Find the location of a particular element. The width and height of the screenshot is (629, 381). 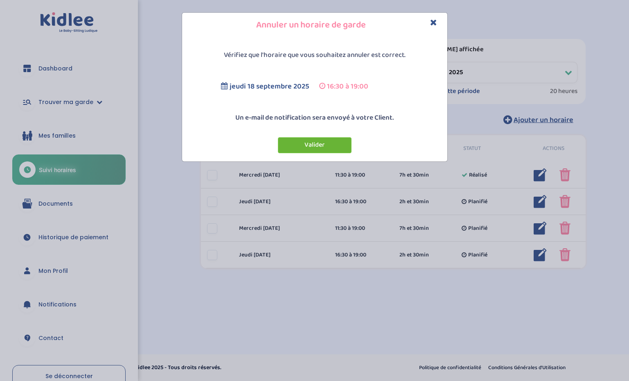

button: Close is located at coordinates (434, 23).